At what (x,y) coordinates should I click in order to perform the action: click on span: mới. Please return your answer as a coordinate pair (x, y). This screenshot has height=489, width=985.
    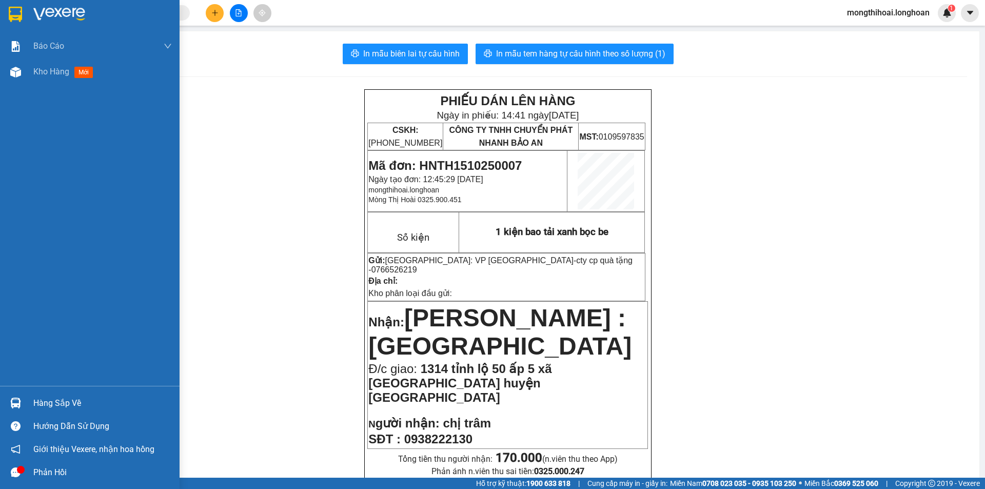
    Looking at the image, I should click on (84, 72).